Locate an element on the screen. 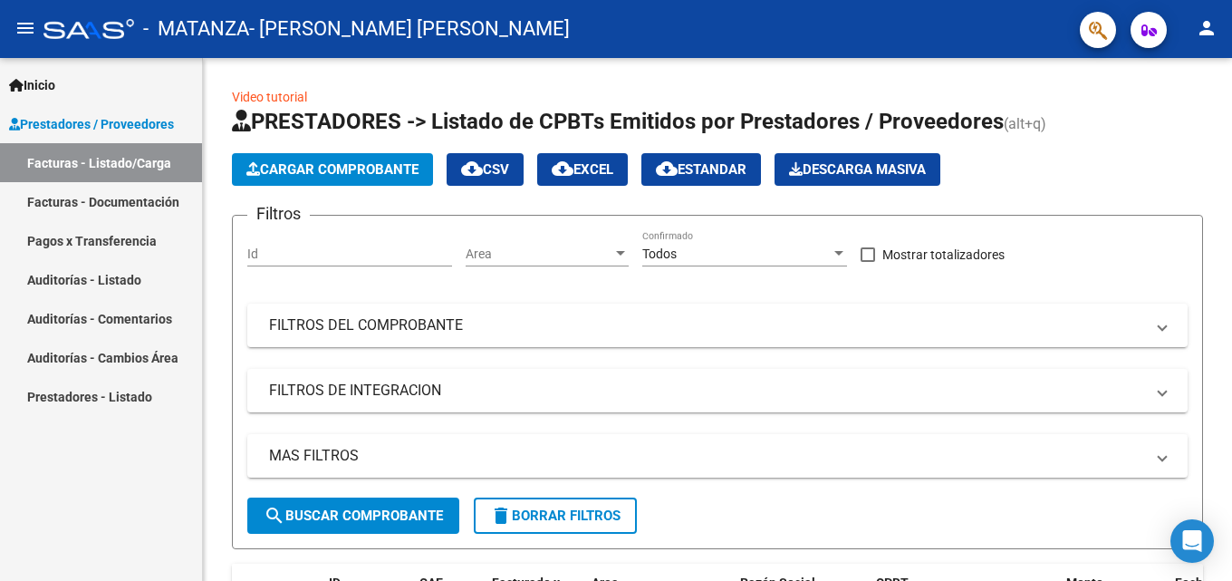 This screenshot has height=581, width=1232. mat-icon: search is located at coordinates (274, 515).